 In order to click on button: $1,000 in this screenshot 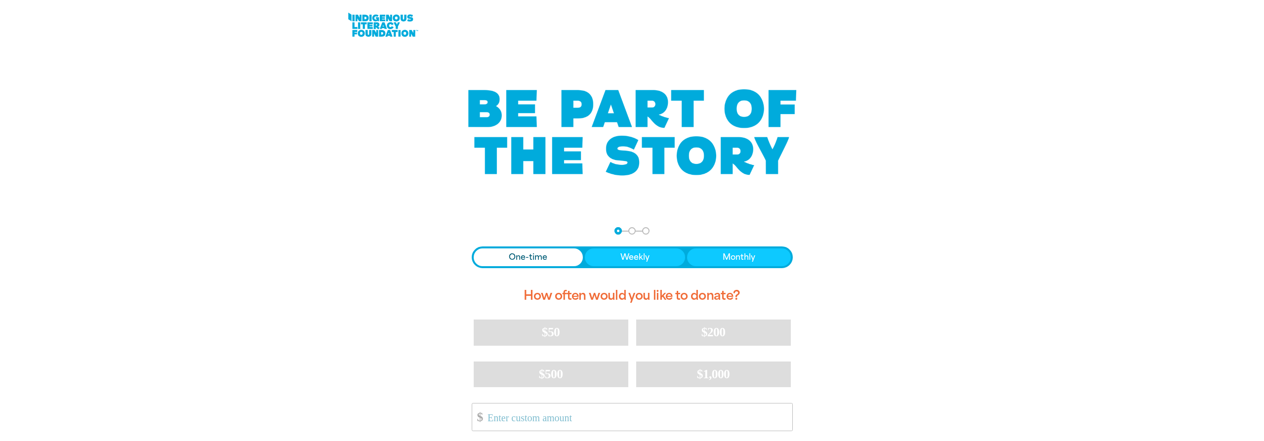, I will do `click(713, 375)`.